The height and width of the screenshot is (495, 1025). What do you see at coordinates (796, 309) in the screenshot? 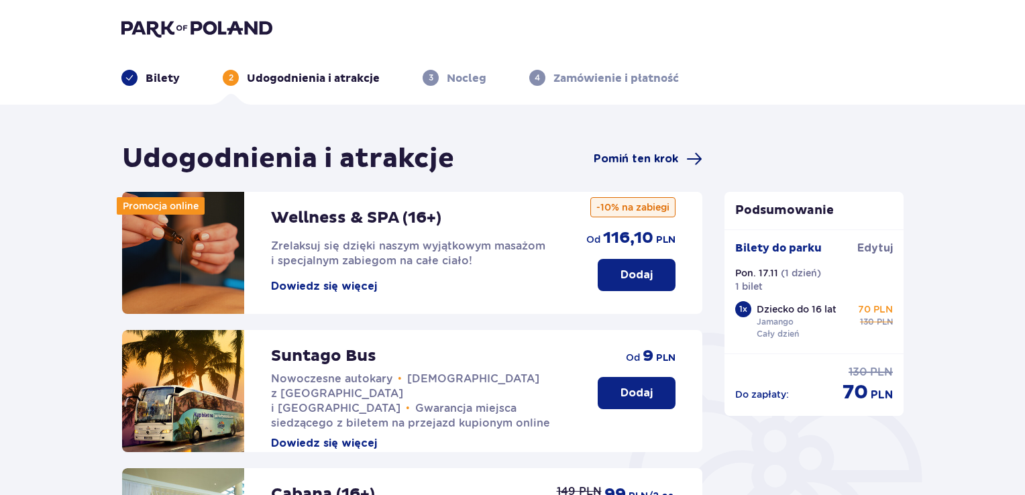
I see `p: Dziecko do 16 lat` at bounding box center [796, 309].